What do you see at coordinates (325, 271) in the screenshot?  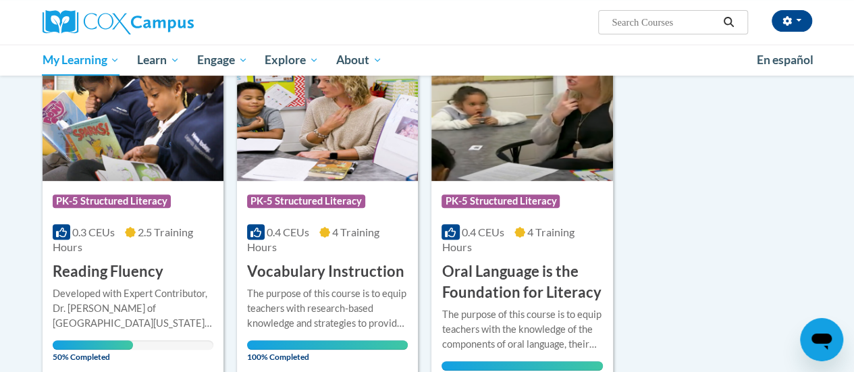 I see `h3: Vocabulary Instruction` at bounding box center [325, 271].